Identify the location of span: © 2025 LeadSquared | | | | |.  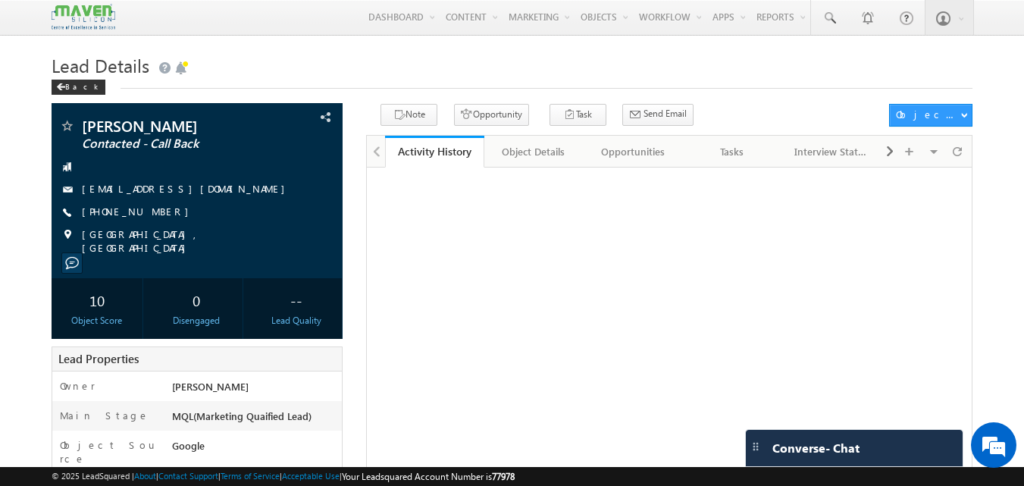
(283, 476).